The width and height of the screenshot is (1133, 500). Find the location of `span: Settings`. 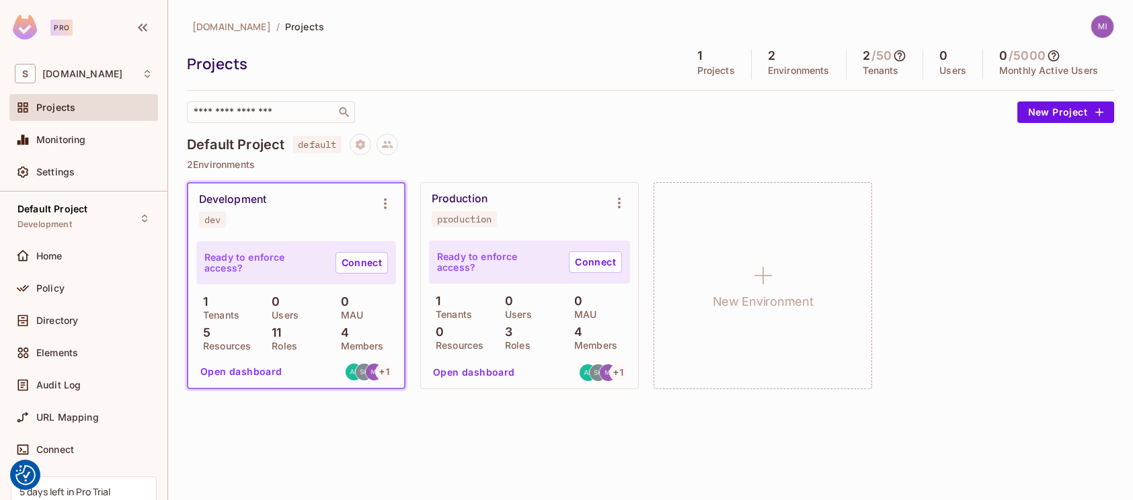

span: Settings is located at coordinates (55, 172).